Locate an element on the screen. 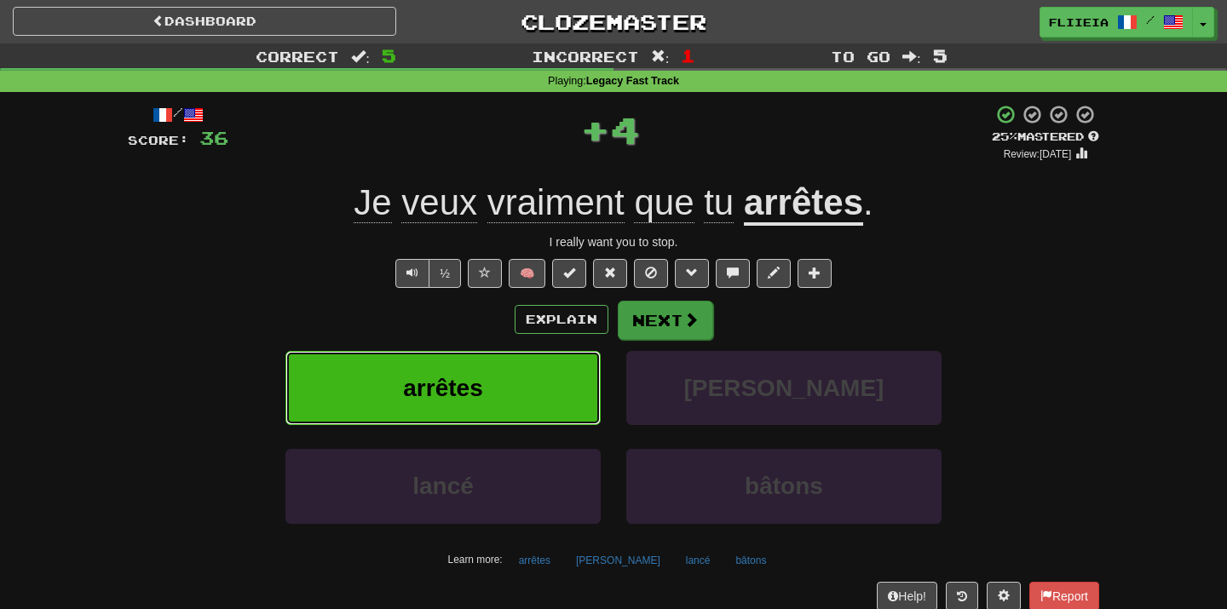 This screenshot has width=1227, height=609. u: arrêtes is located at coordinates (803, 204).